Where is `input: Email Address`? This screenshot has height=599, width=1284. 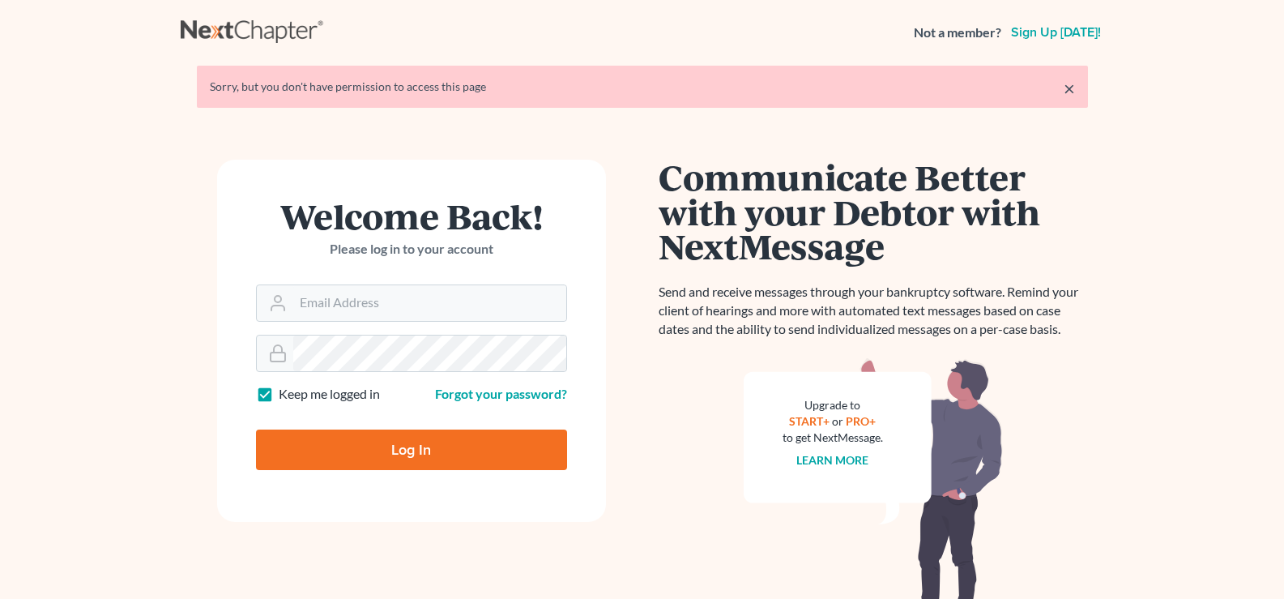
input: Email Address is located at coordinates (429, 303).